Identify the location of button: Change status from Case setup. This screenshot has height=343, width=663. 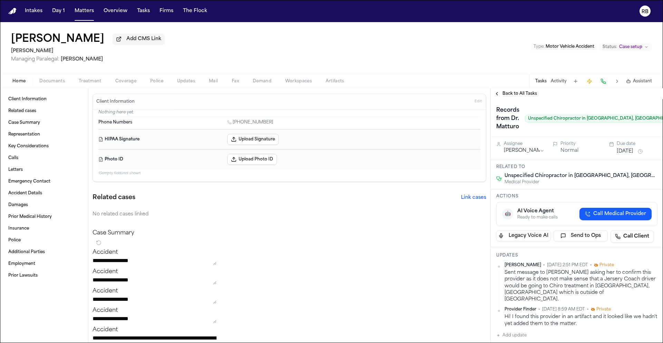
(626, 47).